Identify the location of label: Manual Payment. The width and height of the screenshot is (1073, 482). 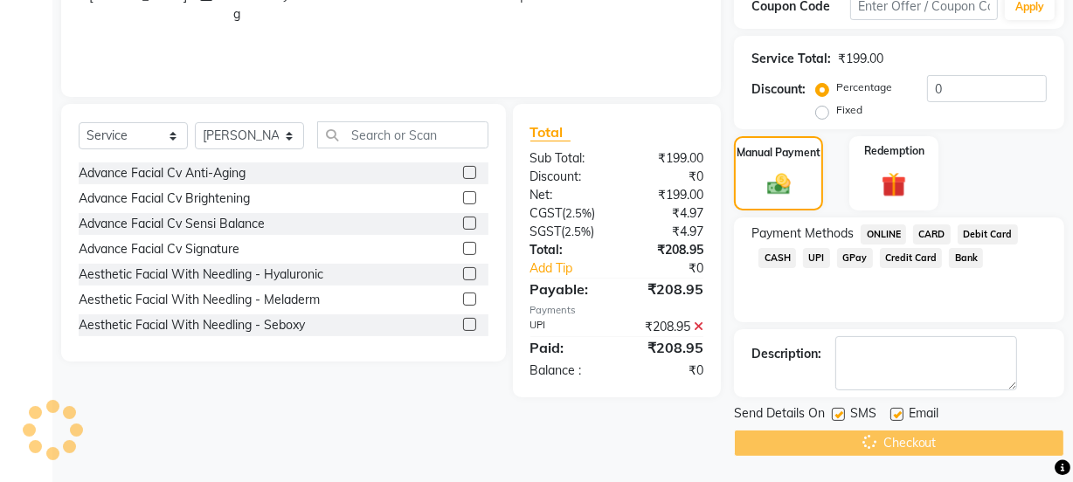
(778, 153).